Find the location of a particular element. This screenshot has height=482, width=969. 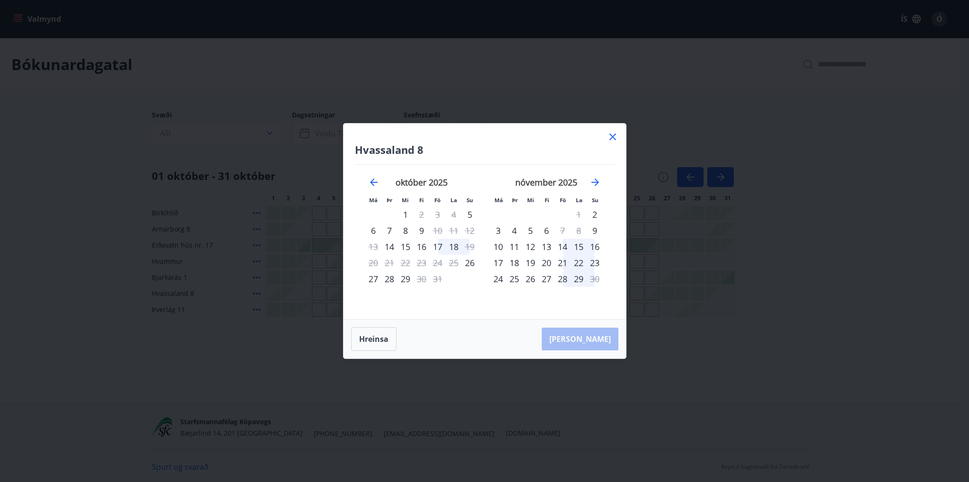

td: Choose miðvikudagur, 26. nóvember 2025 as your check-in date. It’s available. is located at coordinates (530, 279).